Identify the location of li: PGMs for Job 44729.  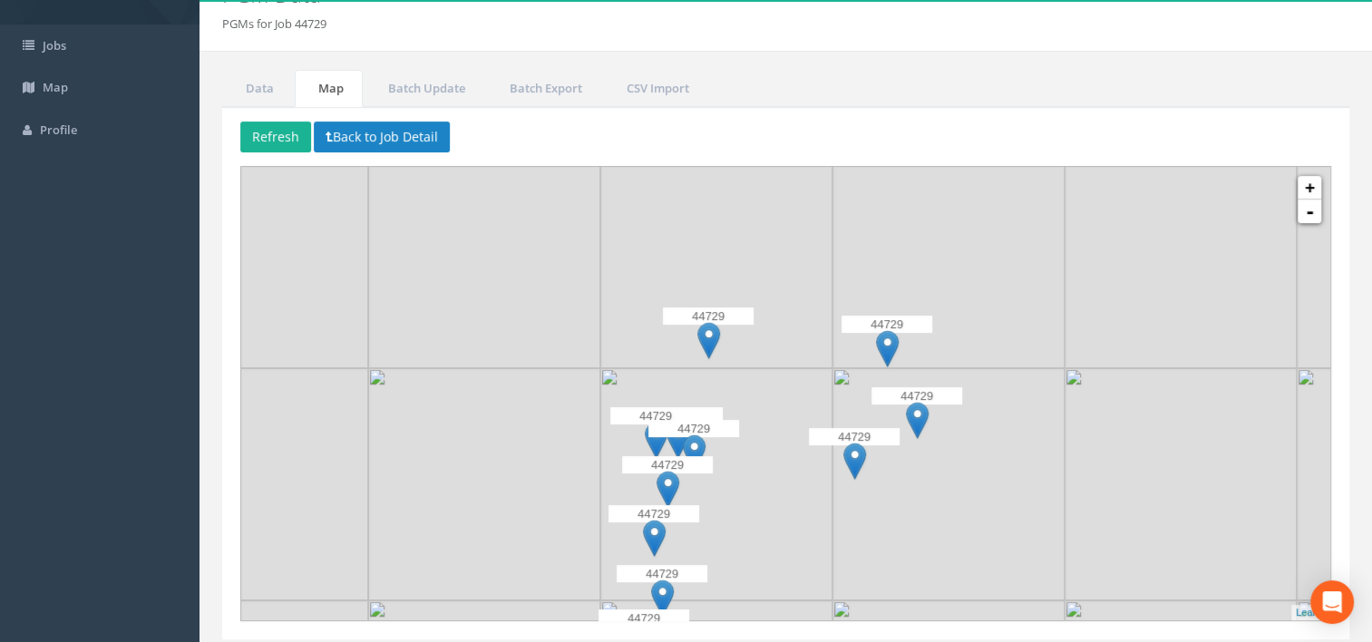
(274, 24).